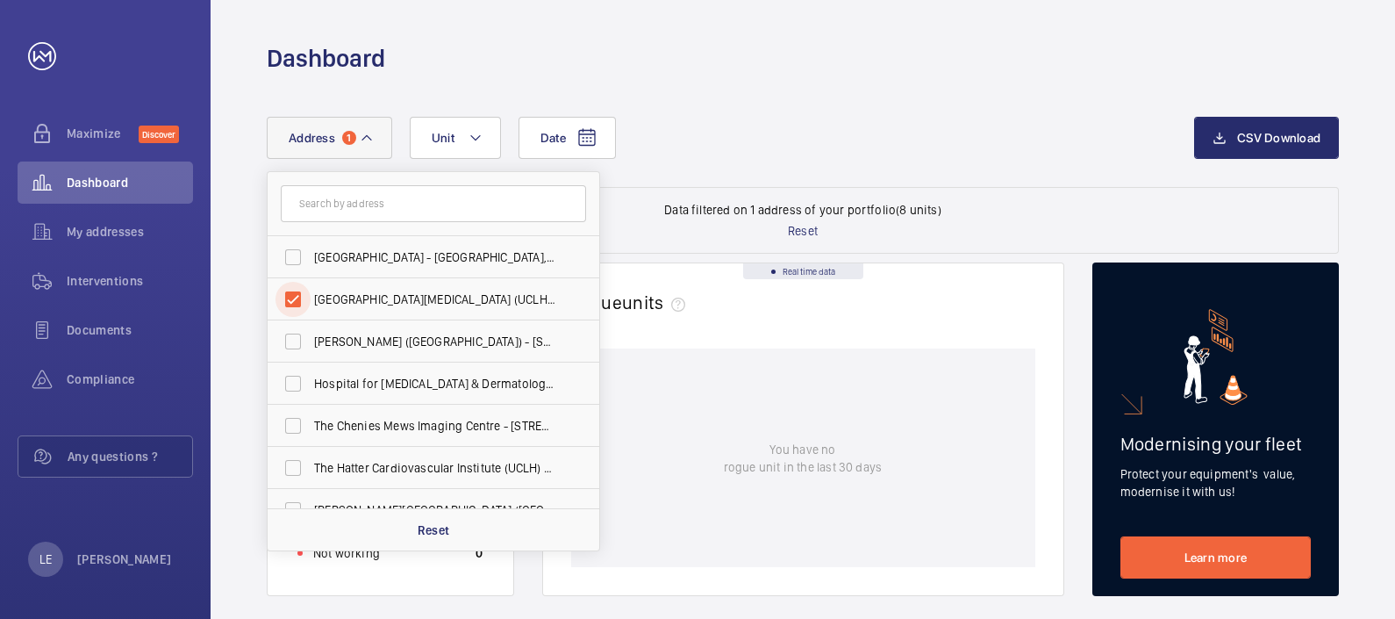  Describe the element at coordinates (130, 379) in the screenshot. I see `span: Compliance` at that location.